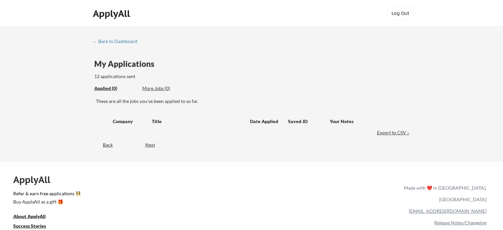  I want to click on a: Buy ApplyAll as a gift 🎁, so click(46, 202).